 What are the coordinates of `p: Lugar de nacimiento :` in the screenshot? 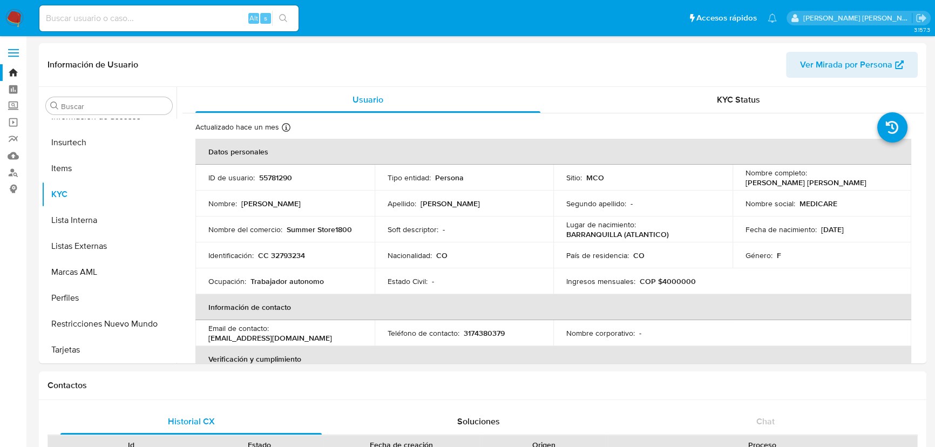 It's located at (601, 225).